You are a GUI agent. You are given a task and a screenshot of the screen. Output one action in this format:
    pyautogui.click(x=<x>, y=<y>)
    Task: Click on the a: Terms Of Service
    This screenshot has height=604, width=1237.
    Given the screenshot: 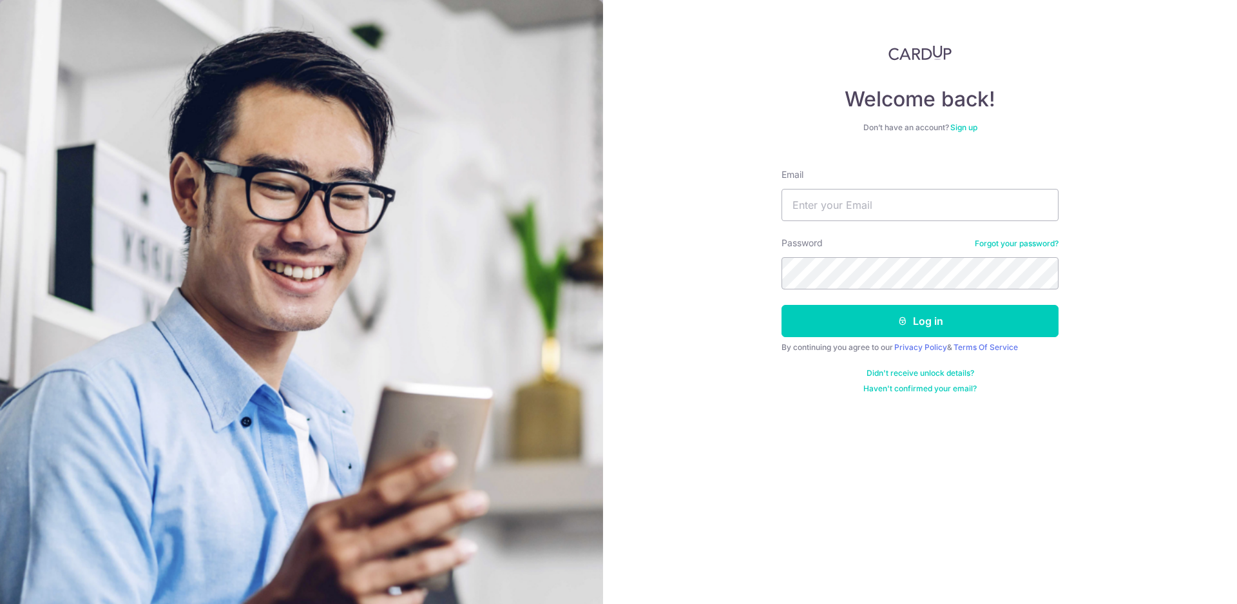 What is the action you would take?
    pyautogui.click(x=986, y=347)
    